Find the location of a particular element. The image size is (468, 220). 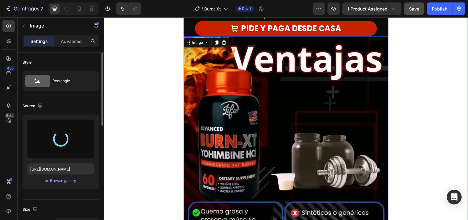

a: PIDE Y PAGA DESDE CASA is located at coordinates (185, 11).